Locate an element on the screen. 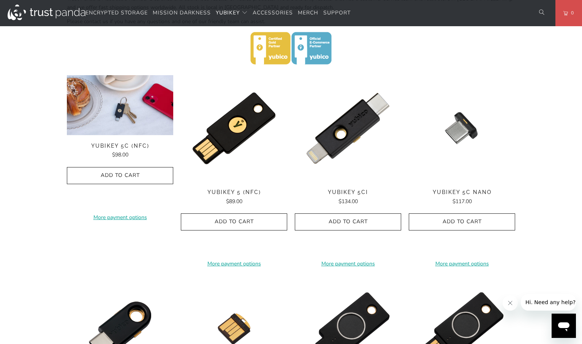 The height and width of the screenshot is (344, 582). span: 0 is located at coordinates (571, 13).